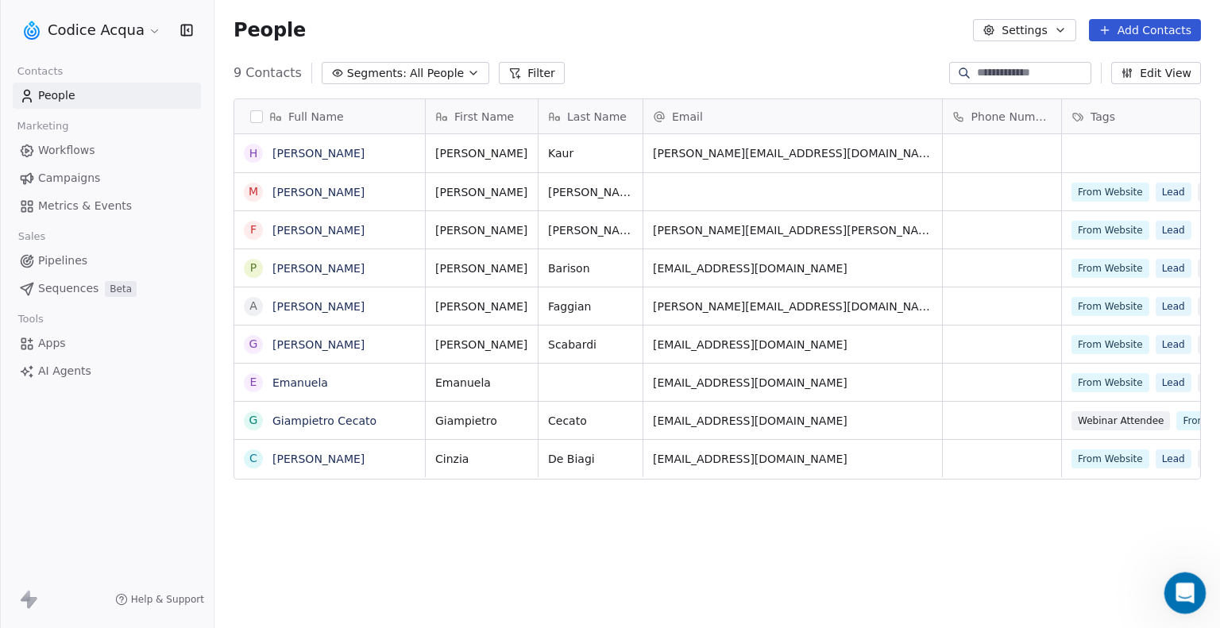 The image size is (1220, 628). I want to click on div: G, so click(253, 420).